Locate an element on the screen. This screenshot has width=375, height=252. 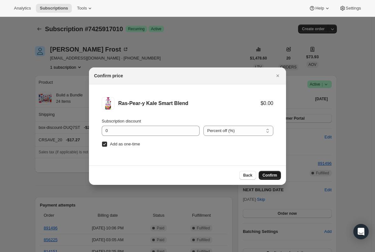
span: Subscription discount is located at coordinates (122, 121).